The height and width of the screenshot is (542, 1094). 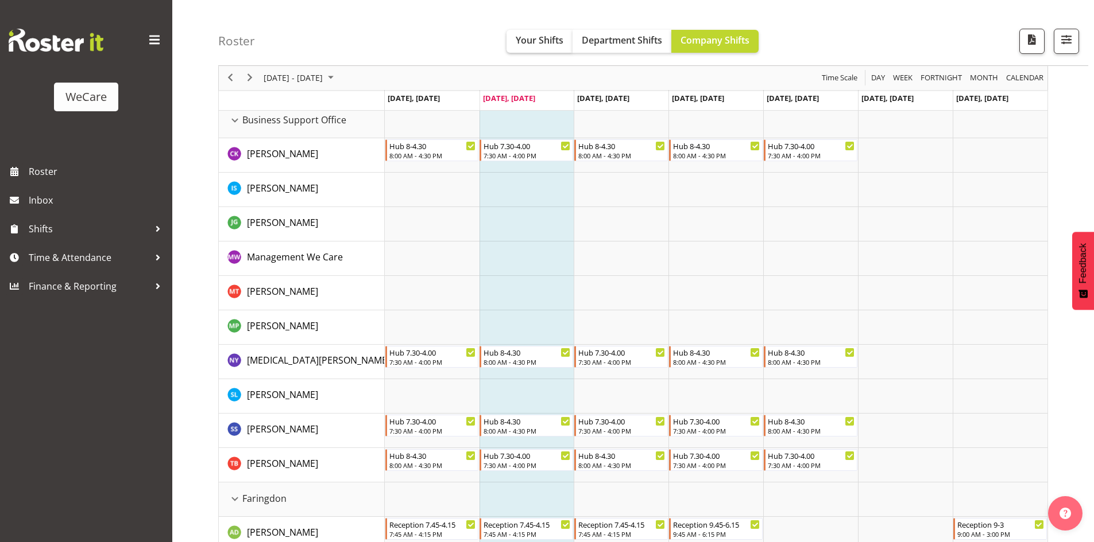 I want to click on span: Feedback, so click(x=1083, y=263).